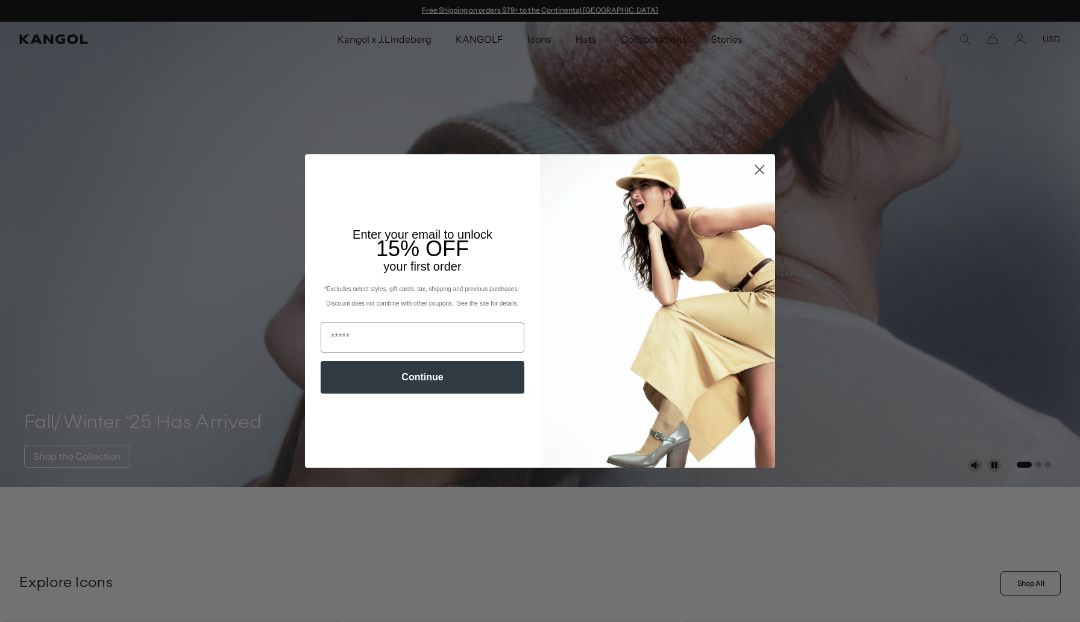 This screenshot has width=1080, height=622. I want to click on img: 93be19ad-e773-4382-80b9-c9d740c9197f.jpeg, so click(658, 311).